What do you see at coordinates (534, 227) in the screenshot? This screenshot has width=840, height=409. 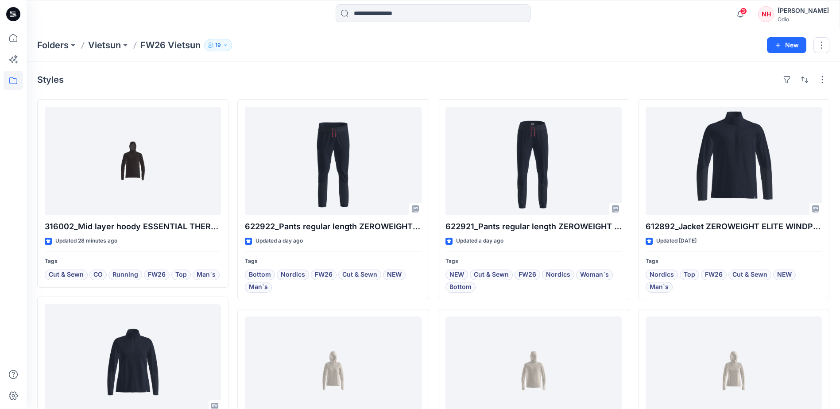 I see `p: 622921_Pants regular length ZEROWEIGHT ELITE WINDPROOF 80 YEARS_SMS_V1_GM` at bounding box center [534, 227].